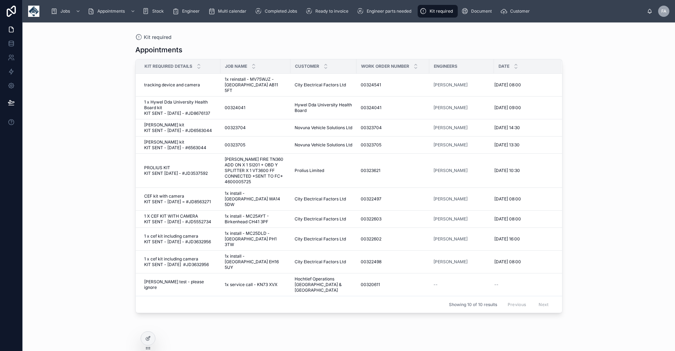 The width and height of the screenshot is (675, 351). Describe the element at coordinates (328, 11) in the screenshot. I see `a: Ready to invoice` at that location.